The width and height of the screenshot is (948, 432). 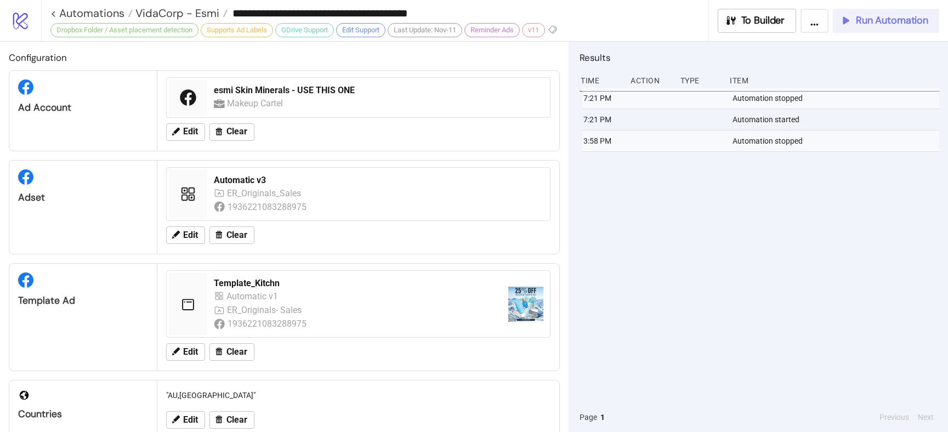 I want to click on div: v11, so click(x=533, y=30).